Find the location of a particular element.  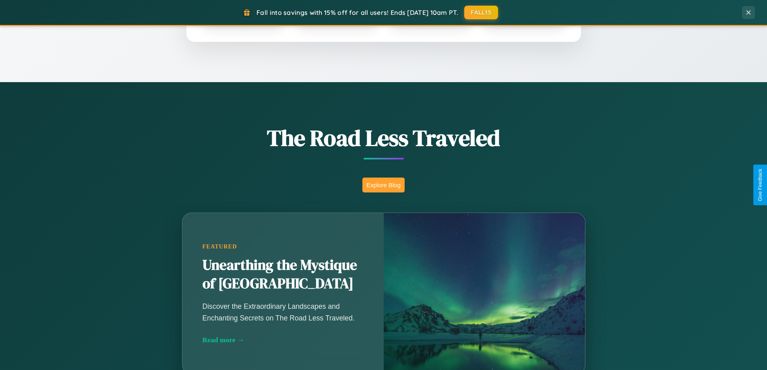

p: Discover the Extraordinary Landscapes and Enchanting Secrets on The Road Less Traveled. is located at coordinates (283, 312).